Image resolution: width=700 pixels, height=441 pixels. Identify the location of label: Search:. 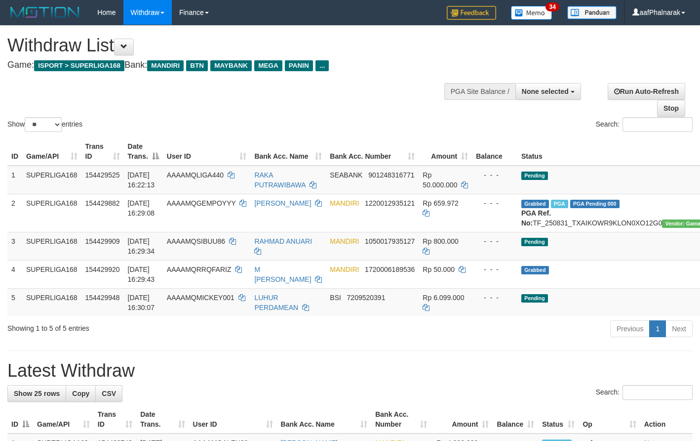
(645, 124).